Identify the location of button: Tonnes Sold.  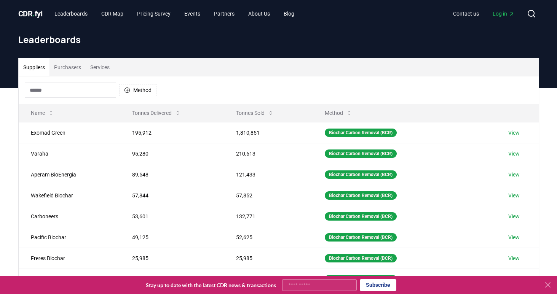
(255, 113).